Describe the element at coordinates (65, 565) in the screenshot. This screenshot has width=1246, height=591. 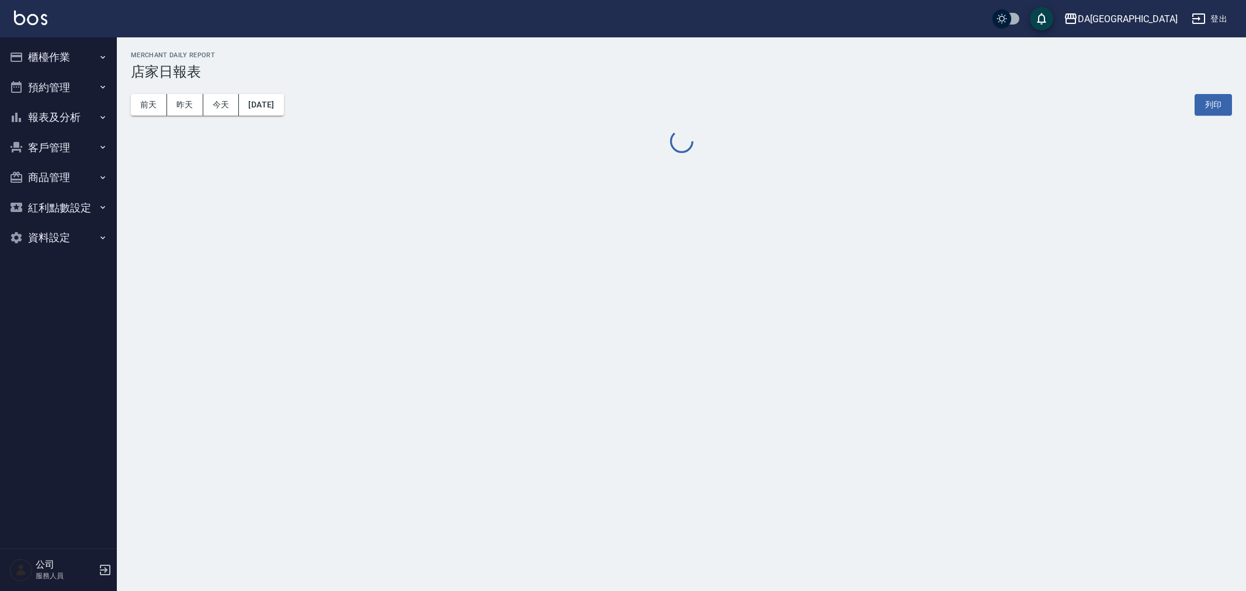
I see `h5: 公司` at that location.